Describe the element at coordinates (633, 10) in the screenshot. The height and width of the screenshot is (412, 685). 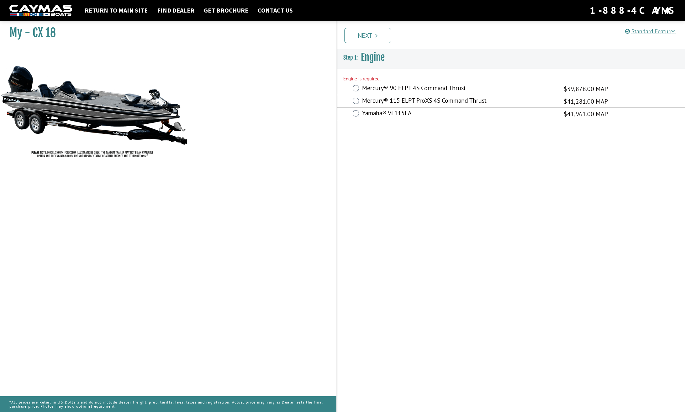
I see `div: 1-888-4CAYMAS` at that location.